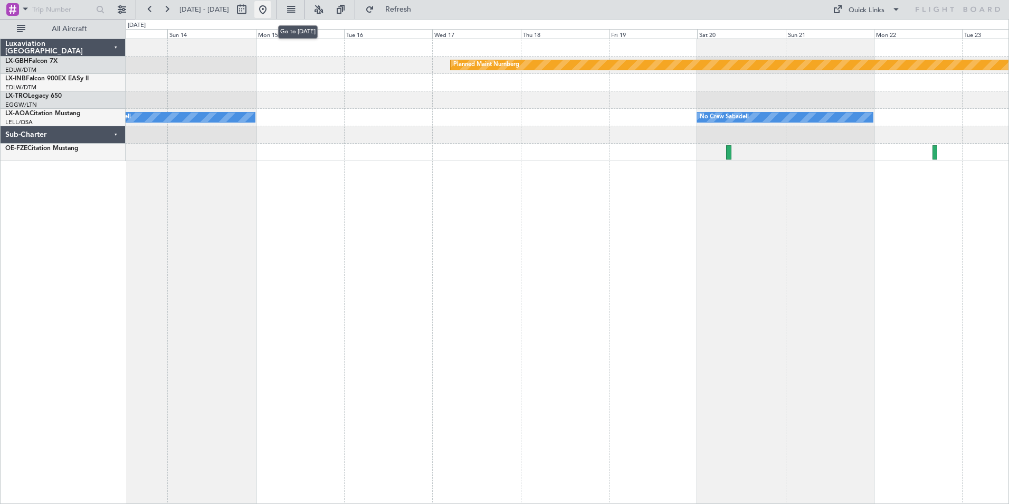  Describe the element at coordinates (17, 61) in the screenshot. I see `span: LX-GBH` at that location.